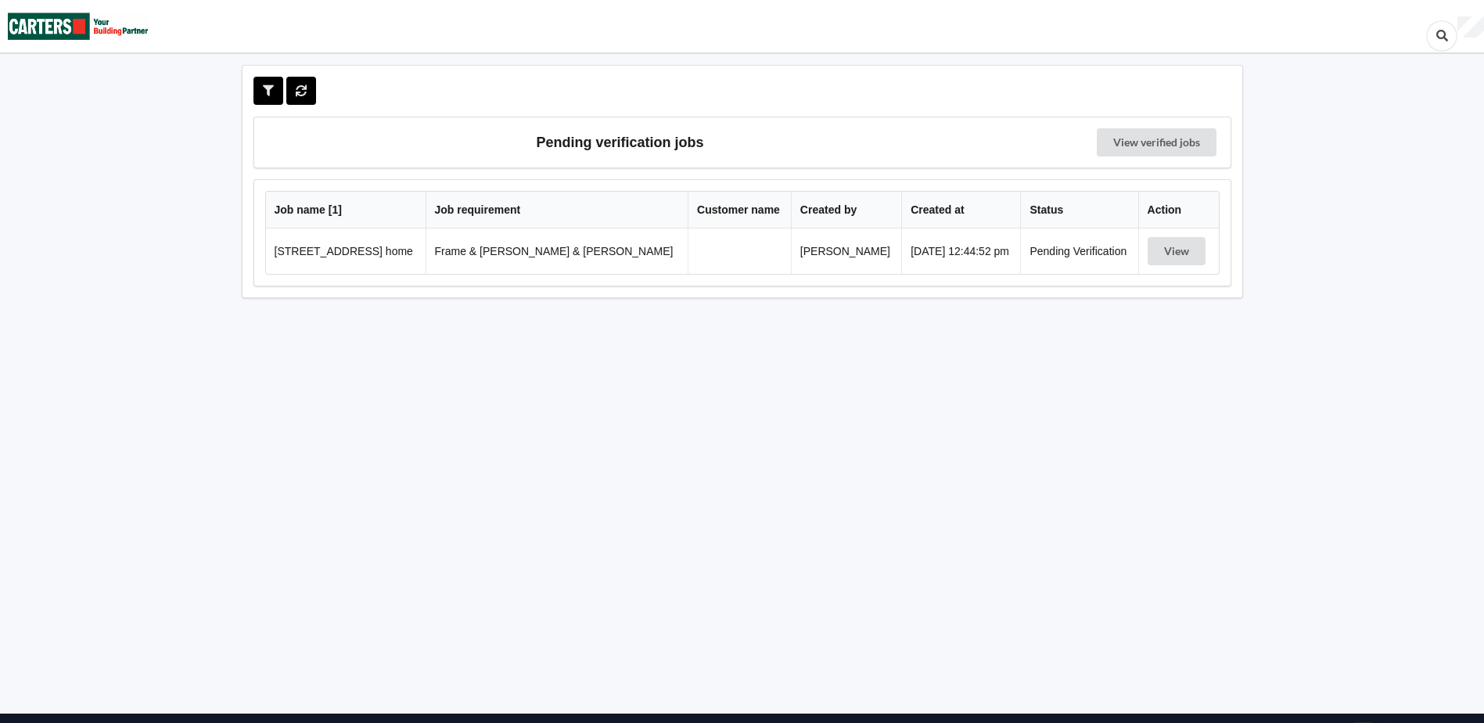  Describe the element at coordinates (78, 26) in the screenshot. I see `img: Carters` at that location.